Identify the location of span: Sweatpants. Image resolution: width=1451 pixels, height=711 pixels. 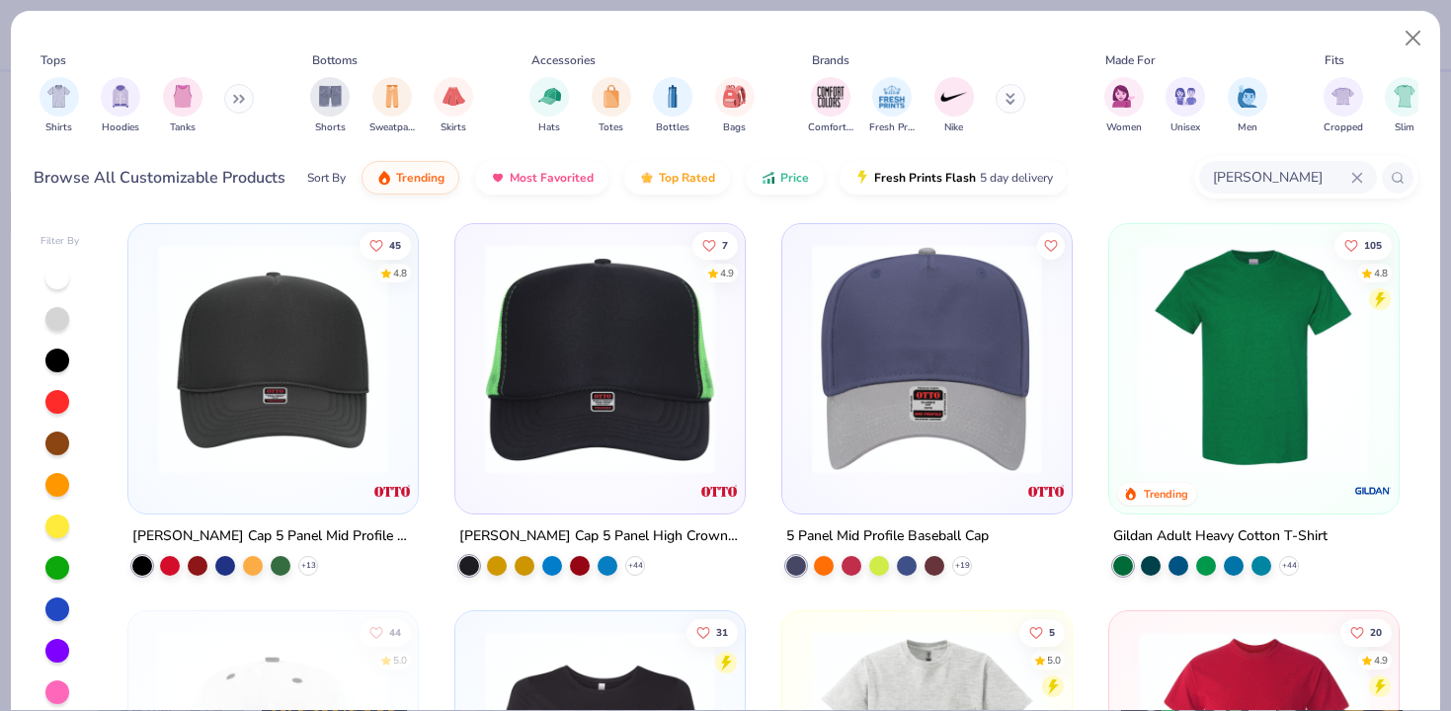
(392, 127).